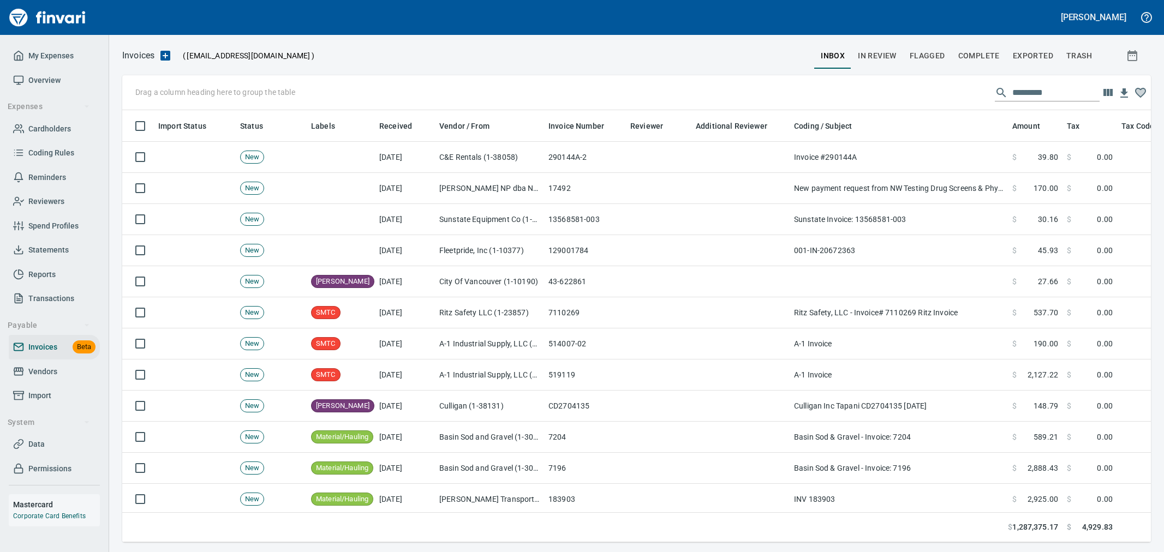  I want to click on span: Labels, so click(323, 126).